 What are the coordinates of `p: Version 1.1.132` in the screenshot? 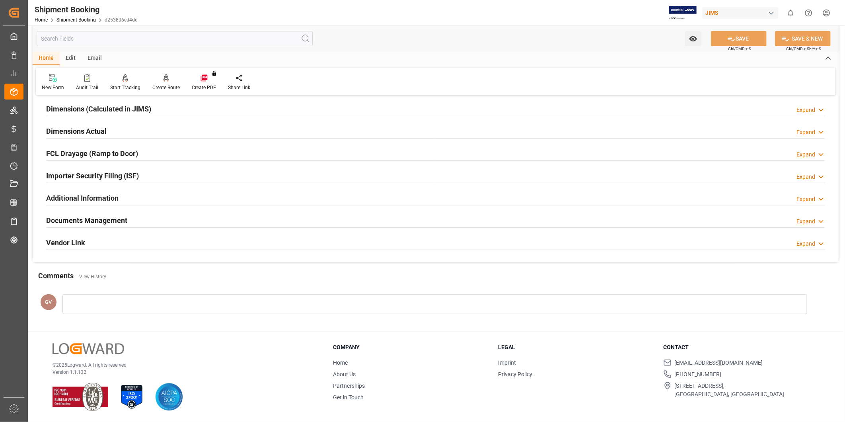 It's located at (183, 372).